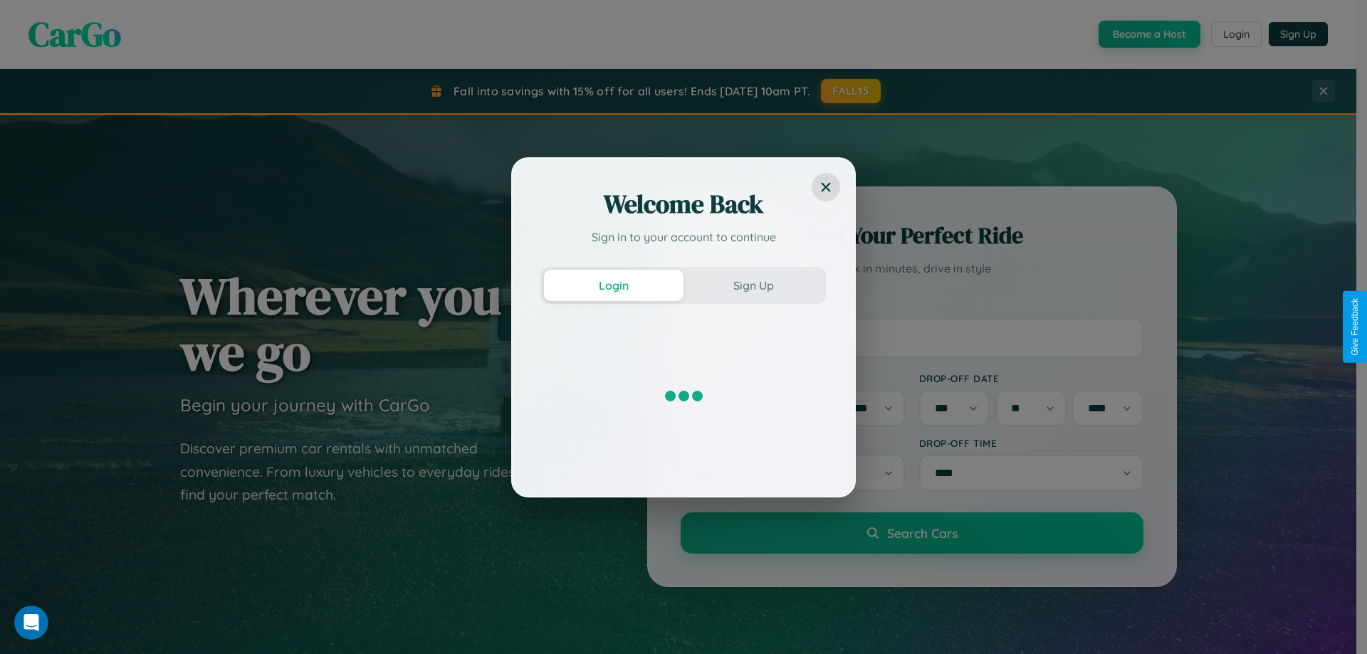  I want to click on h2: Welcome Back, so click(683, 204).